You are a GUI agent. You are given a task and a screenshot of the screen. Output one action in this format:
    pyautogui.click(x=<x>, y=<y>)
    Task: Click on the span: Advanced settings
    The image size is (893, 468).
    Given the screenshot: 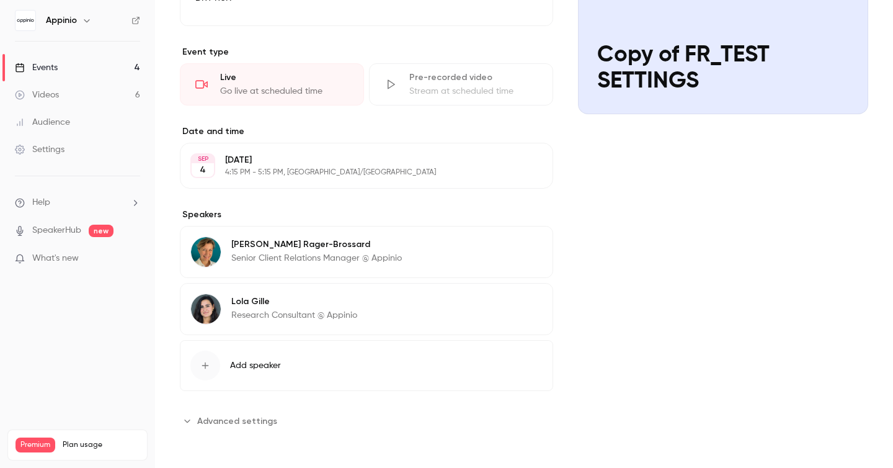 What is the action you would take?
    pyautogui.click(x=237, y=421)
    